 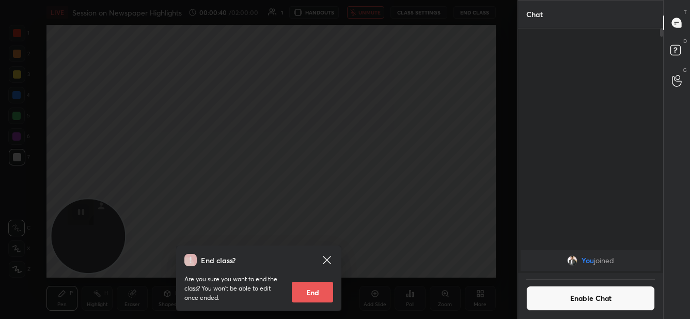 I want to click on p: G, so click(x=685, y=70).